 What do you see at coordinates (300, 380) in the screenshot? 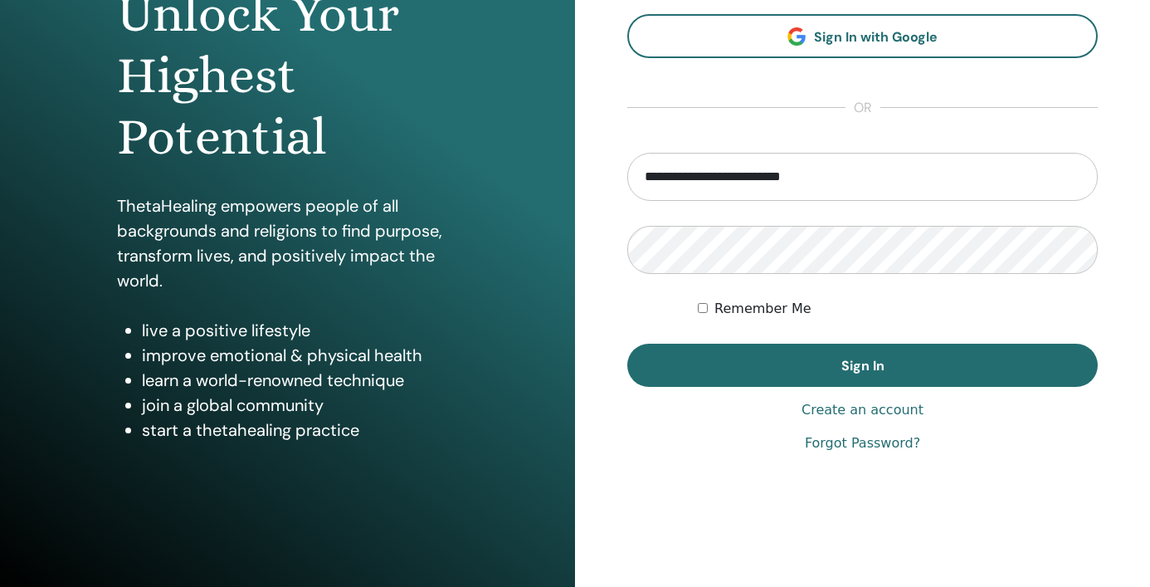
I see `li: learn a world-renowned technique` at bounding box center [300, 380].